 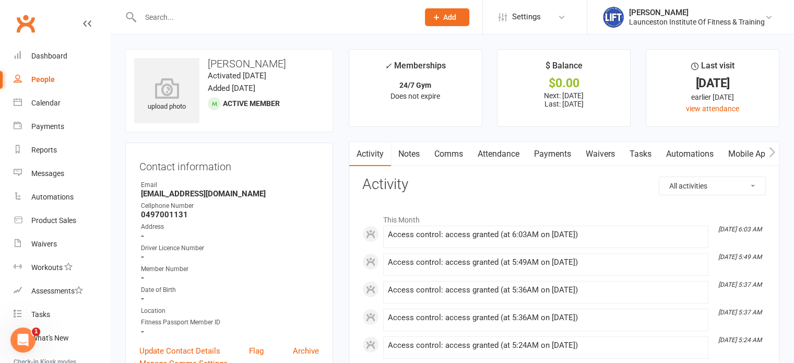 What do you see at coordinates (180, 351) in the screenshot?
I see `a: Update Contact Details` at bounding box center [180, 351].